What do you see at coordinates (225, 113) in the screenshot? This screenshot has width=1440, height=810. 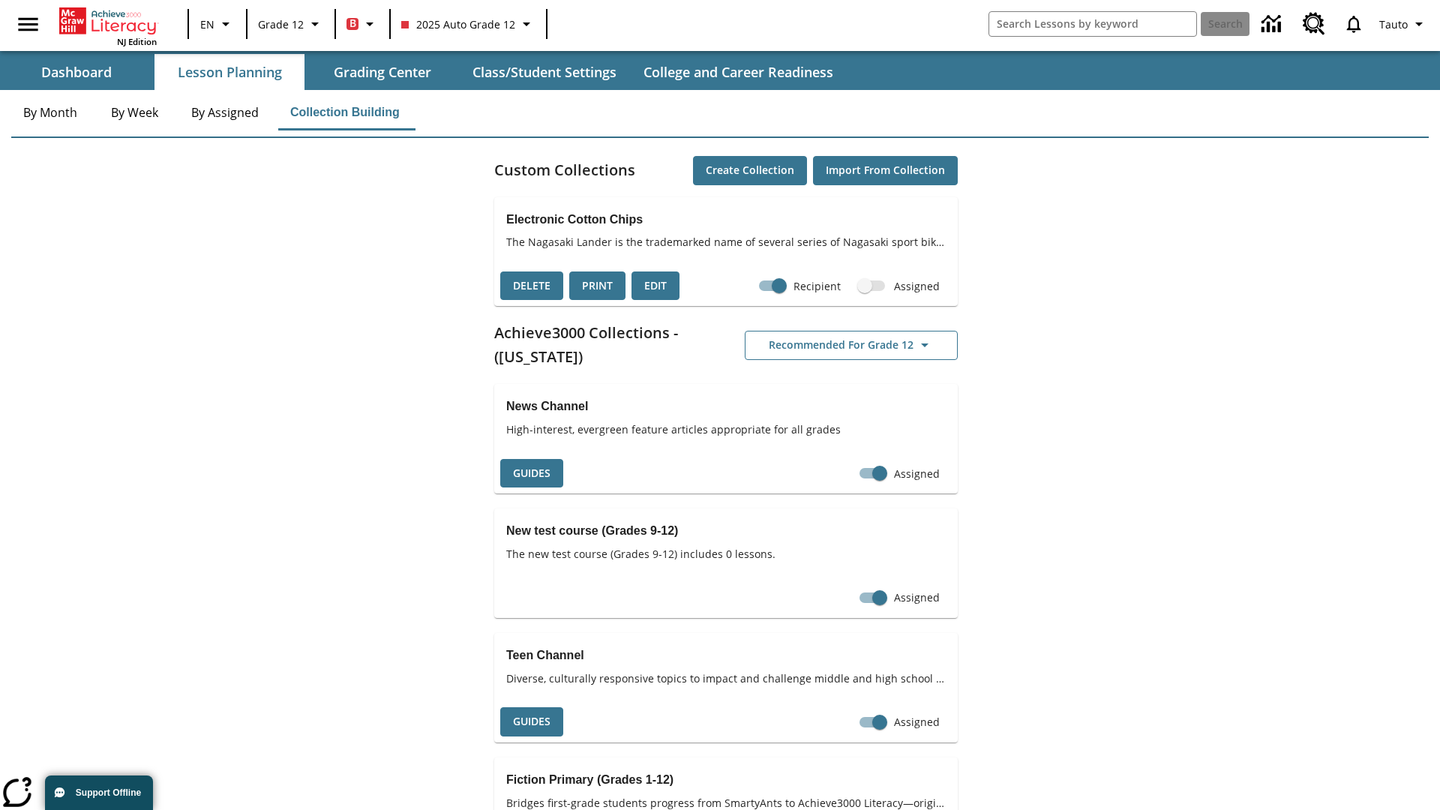 I see `button: By Assigned` at bounding box center [225, 113].